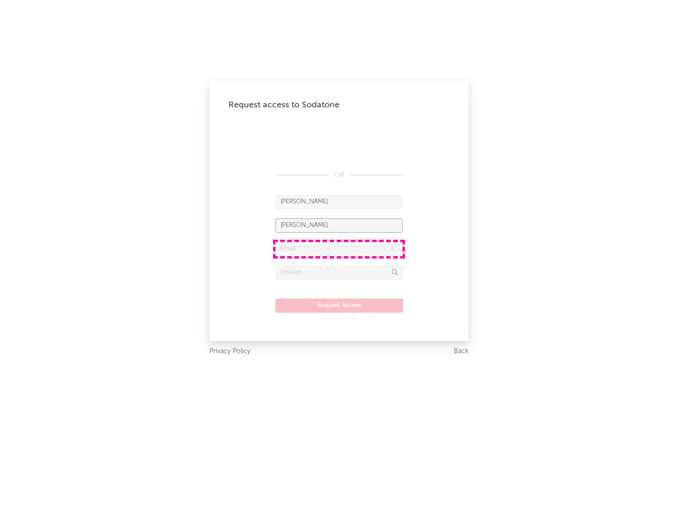  Describe the element at coordinates (339, 225) in the screenshot. I see `input: Last Name` at that location.